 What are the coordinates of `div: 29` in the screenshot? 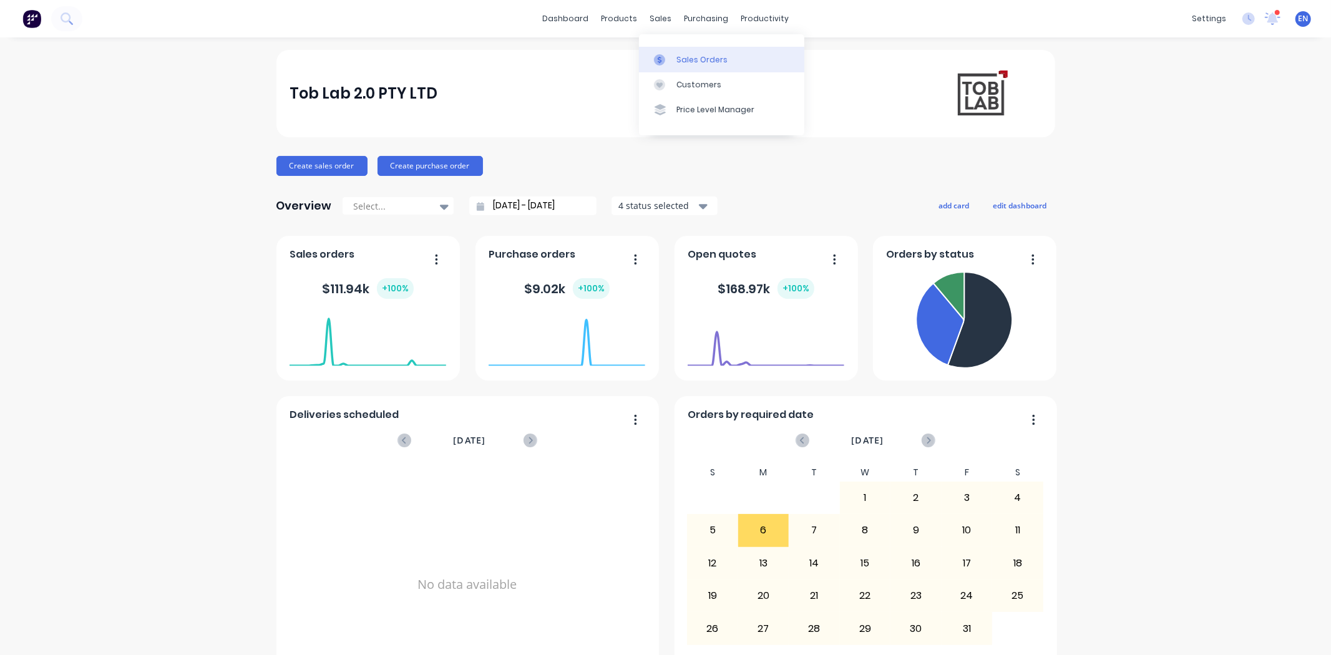 It's located at (866, 629).